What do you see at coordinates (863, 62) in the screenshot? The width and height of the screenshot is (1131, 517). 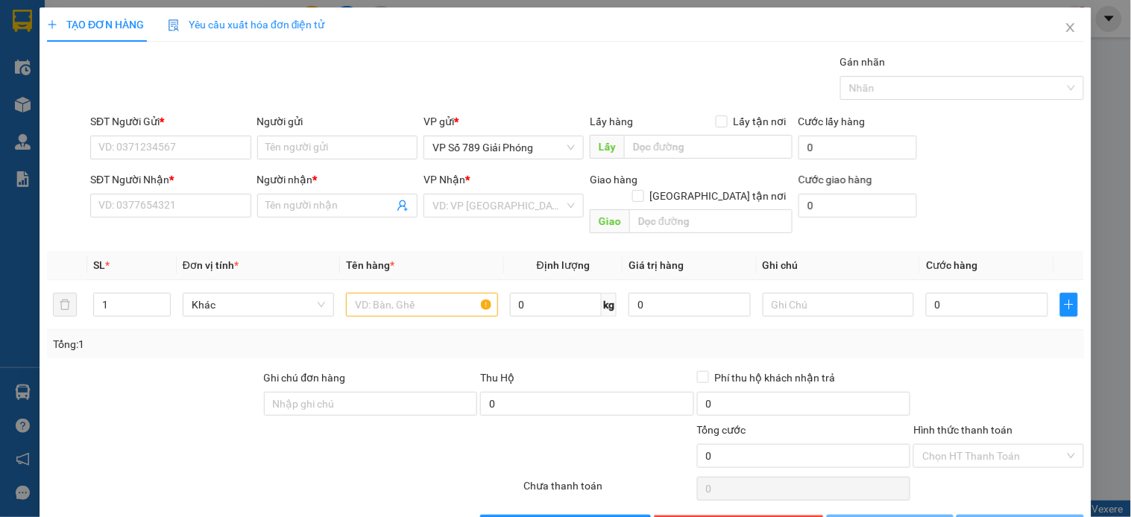 I see `label: Gán nhãn` at bounding box center [863, 62].